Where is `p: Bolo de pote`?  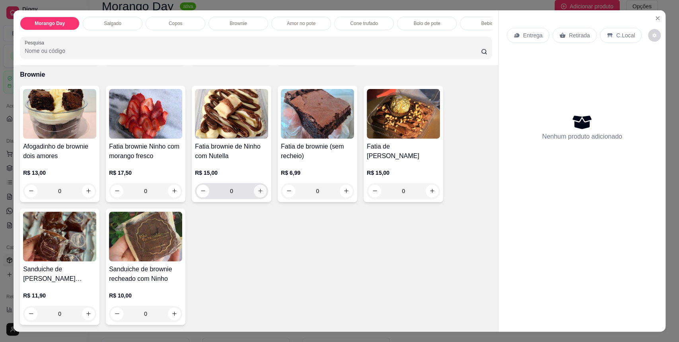
p: Bolo de pote is located at coordinates (426, 23).